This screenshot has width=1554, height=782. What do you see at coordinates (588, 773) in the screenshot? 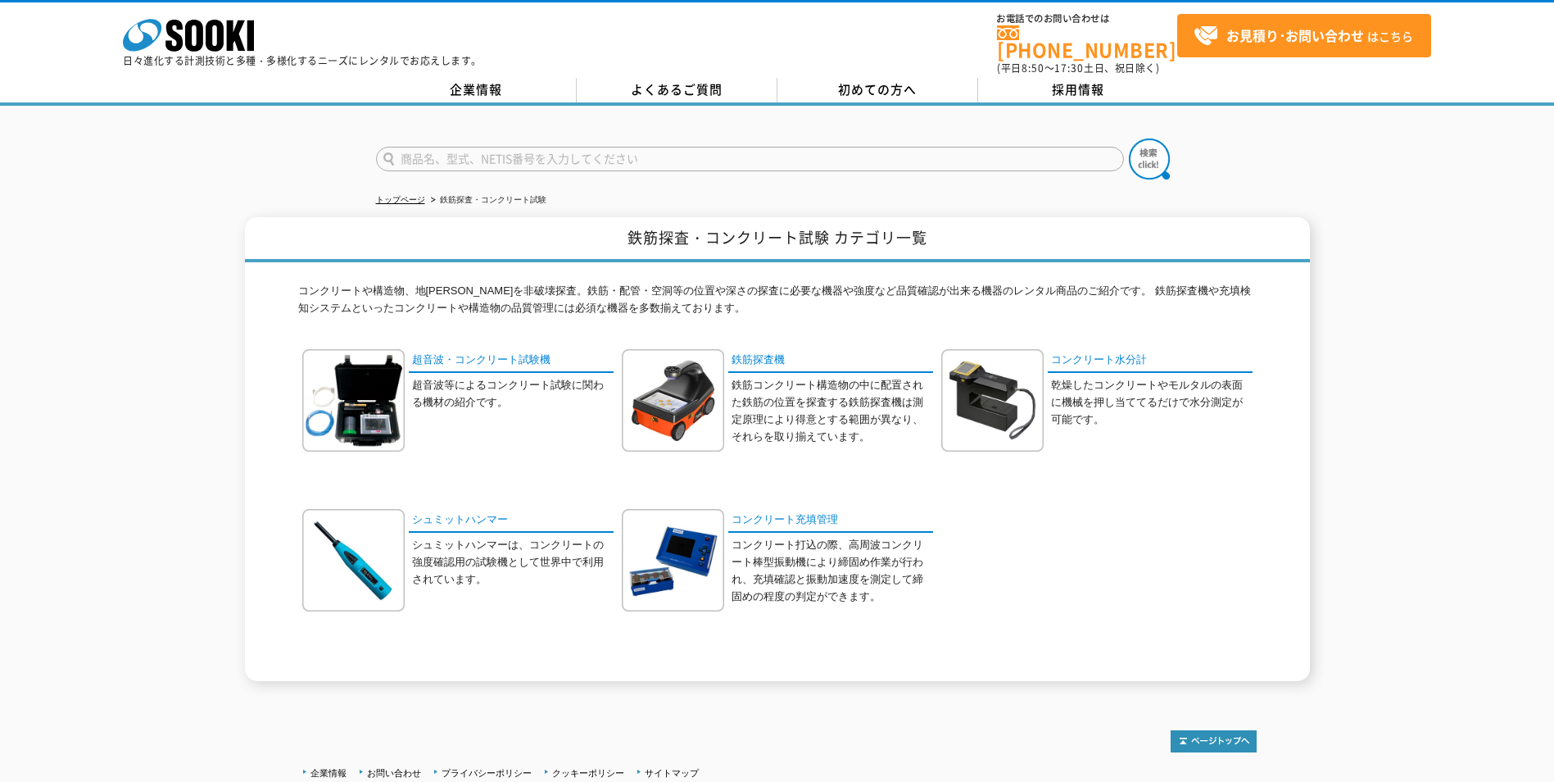
I see `a: クッキーポリシー` at bounding box center [588, 773].